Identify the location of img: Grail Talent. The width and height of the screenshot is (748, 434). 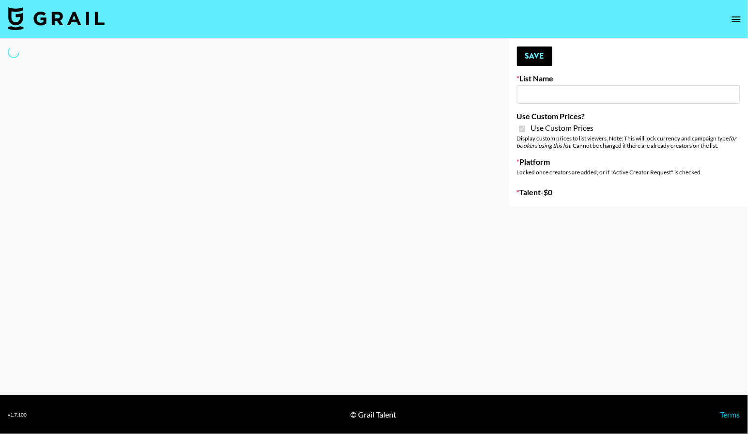
(56, 18).